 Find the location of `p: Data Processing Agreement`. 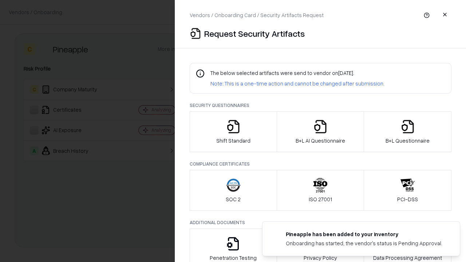

p: Data Processing Agreement is located at coordinates (407, 258).